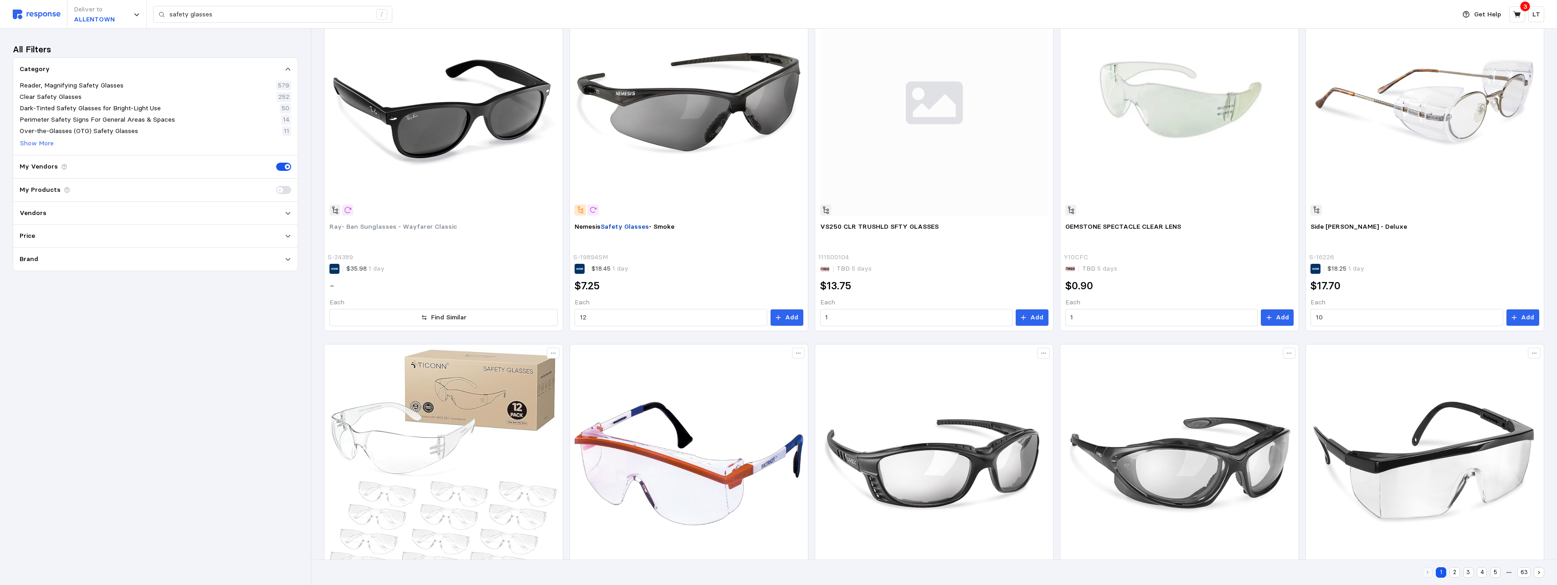 This screenshot has height=585, width=1557. What do you see at coordinates (365, 269) in the screenshot?
I see `p: $35.98` at bounding box center [365, 269].